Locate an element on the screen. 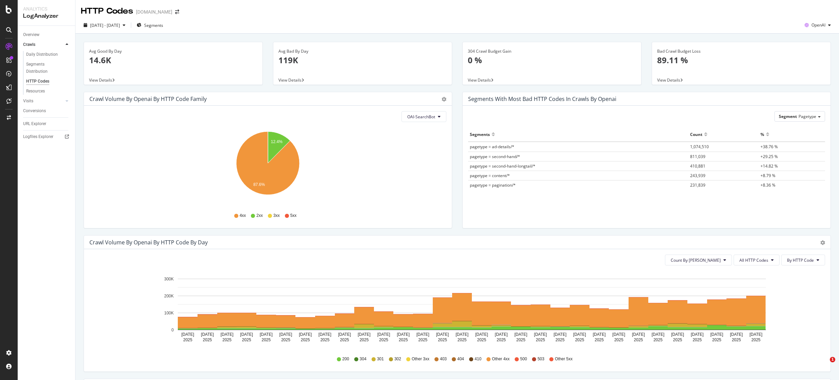 The width and height of the screenshot is (839, 380). div: Avg Bad By Day is located at coordinates (363, 51).